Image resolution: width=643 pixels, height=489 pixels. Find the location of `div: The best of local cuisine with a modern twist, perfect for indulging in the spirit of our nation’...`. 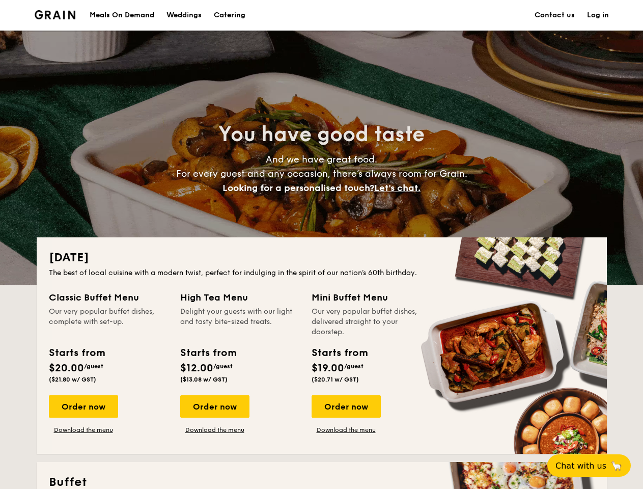

div: The best of local cuisine with a modern twist, perfect for indulging in the spirit of our nation’... is located at coordinates (322, 273).